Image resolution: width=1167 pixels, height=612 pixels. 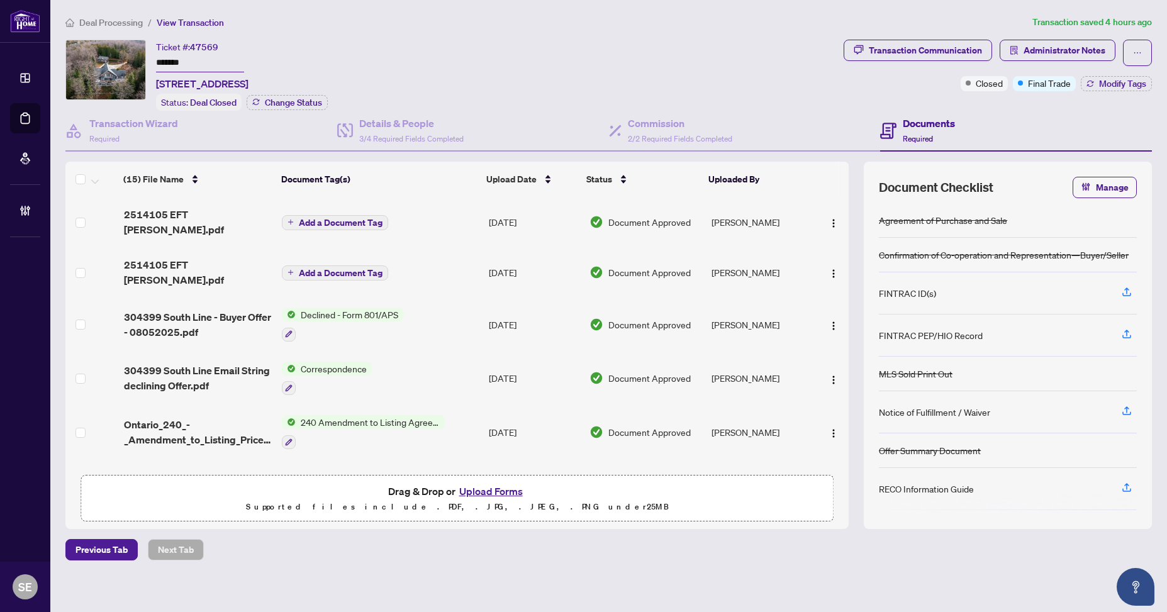 I want to click on div: MLS Sold Print Out, so click(x=916, y=374).